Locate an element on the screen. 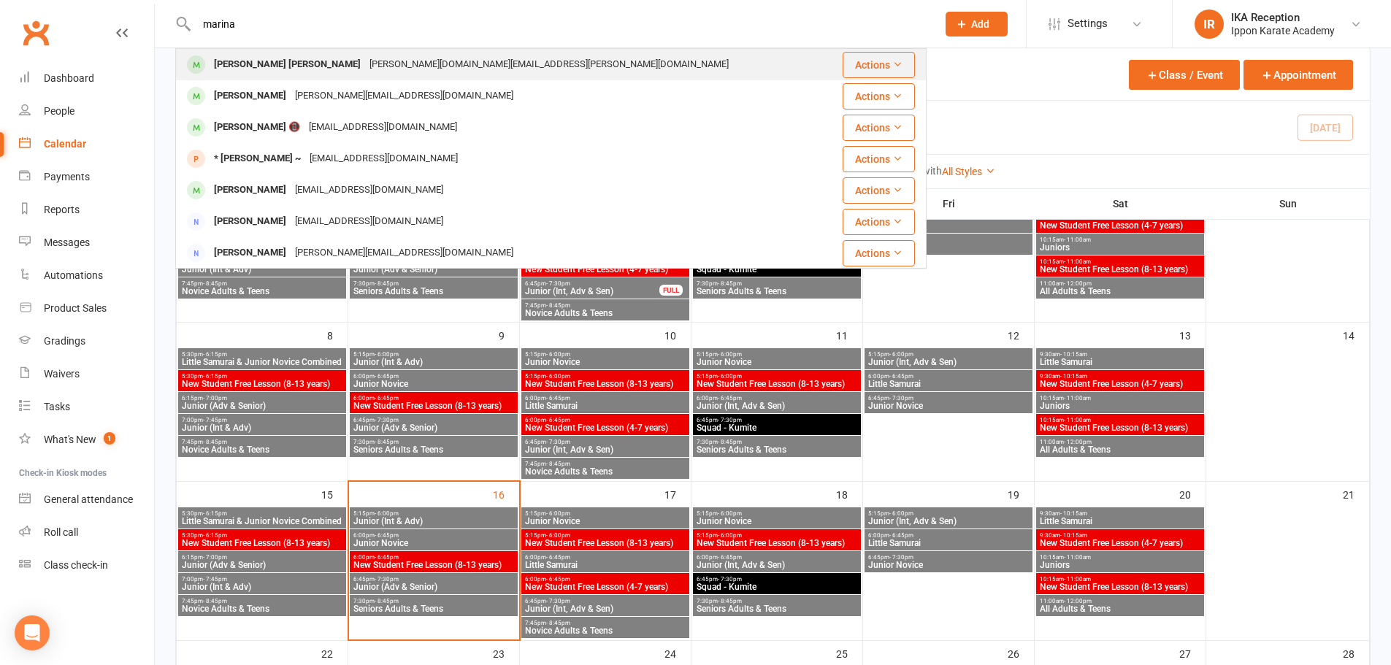 The height and width of the screenshot is (665, 1391). span: Seniors Adults & Teens is located at coordinates (434, 450).